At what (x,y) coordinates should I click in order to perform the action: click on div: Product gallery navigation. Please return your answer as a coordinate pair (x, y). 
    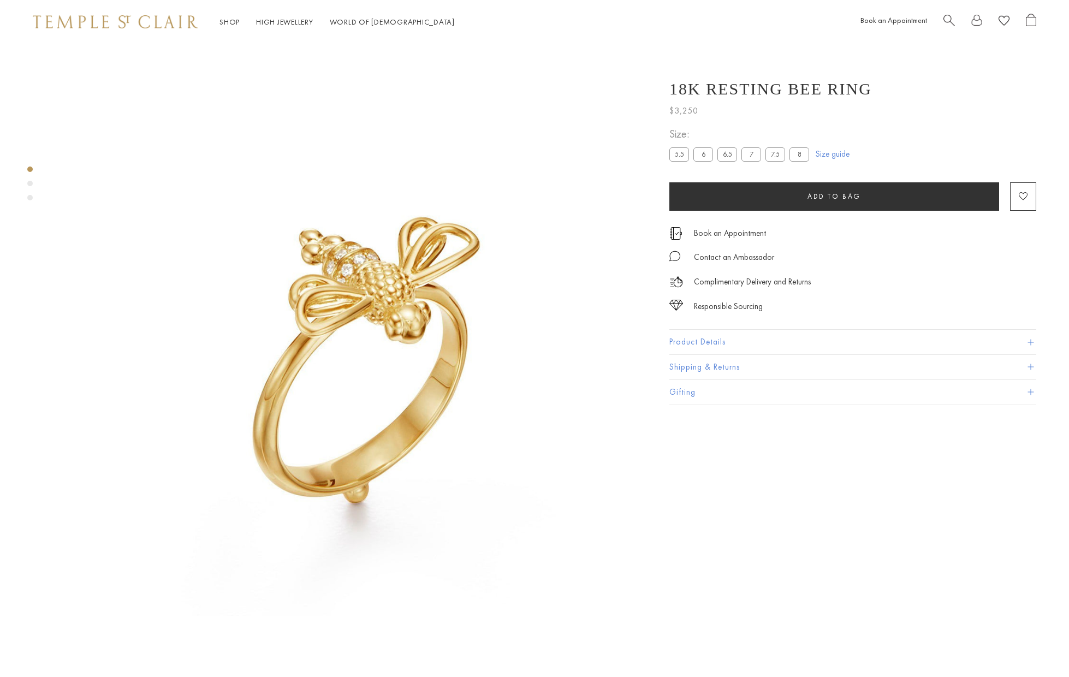
    Looking at the image, I should click on (30, 186).